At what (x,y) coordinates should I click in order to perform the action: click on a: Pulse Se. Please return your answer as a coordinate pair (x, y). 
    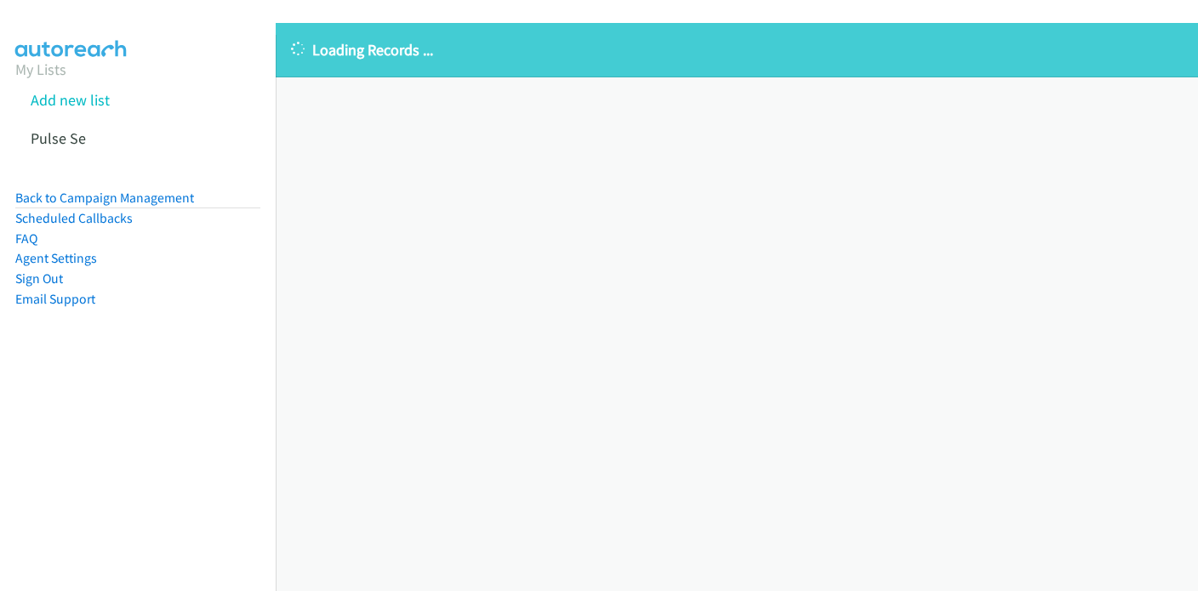
    Looking at the image, I should click on (58, 138).